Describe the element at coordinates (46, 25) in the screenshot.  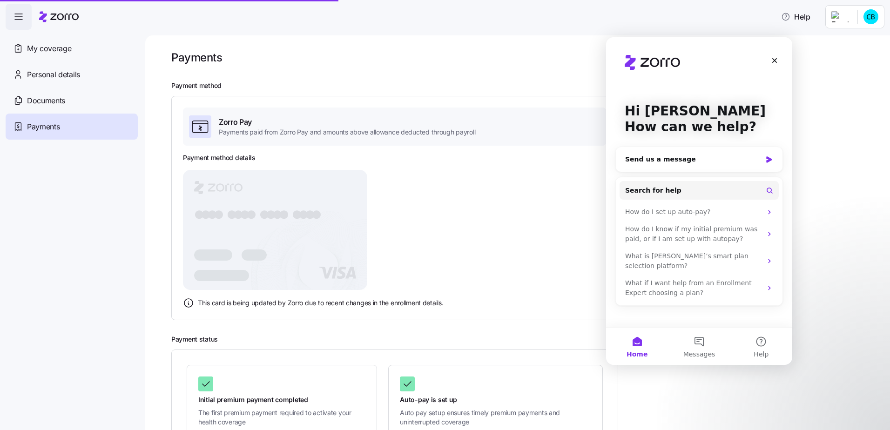
I see `img: logo` at that location.